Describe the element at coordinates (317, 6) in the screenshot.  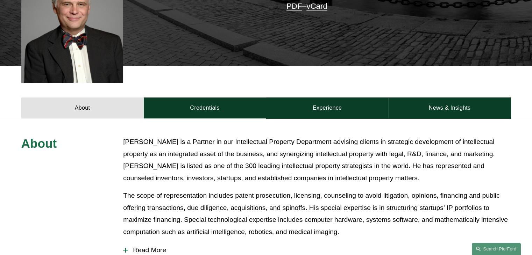
I see `a: vCard` at that location.